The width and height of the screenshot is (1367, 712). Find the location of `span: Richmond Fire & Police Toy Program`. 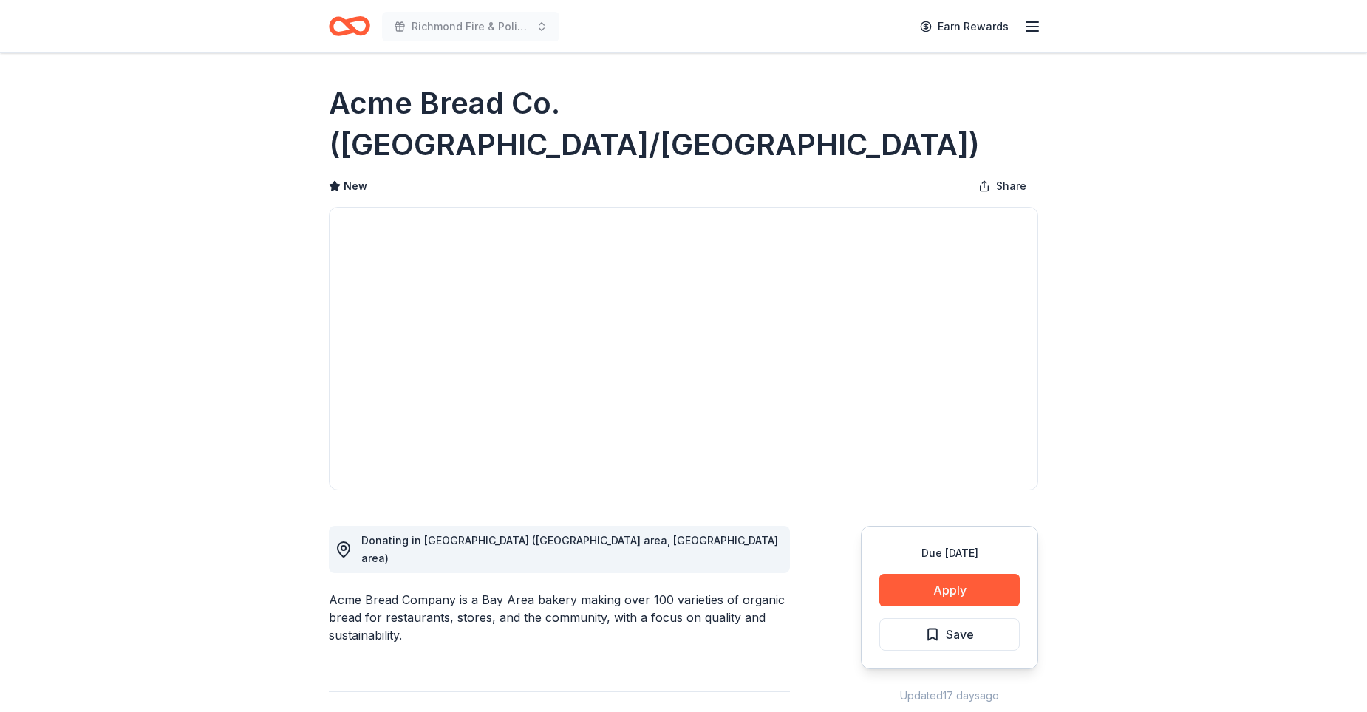

span: Richmond Fire & Police Toy Program is located at coordinates (471, 27).